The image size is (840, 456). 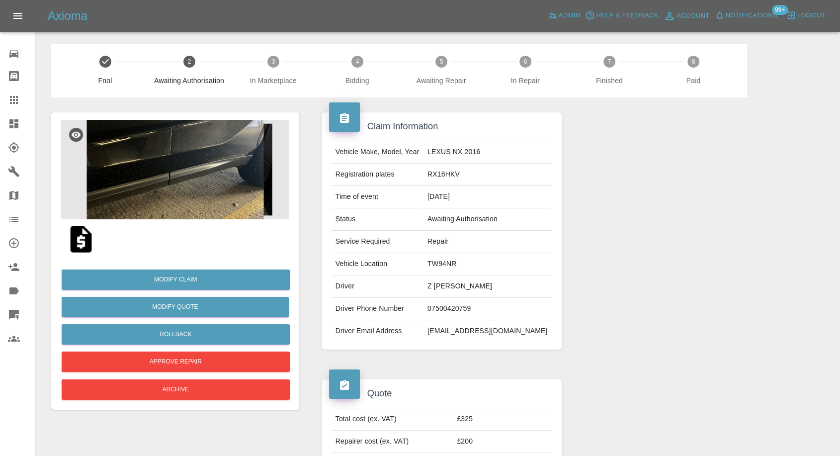 I want to click on text: 5, so click(x=441, y=62).